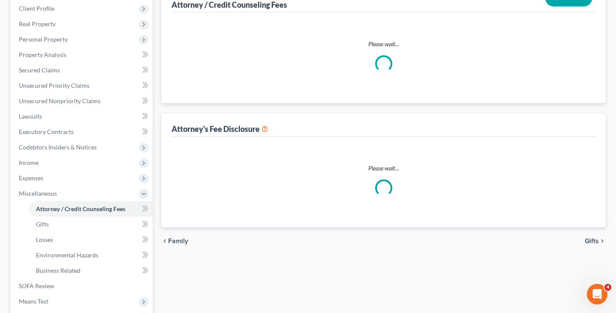 The image size is (616, 313). What do you see at coordinates (36, 8) in the screenshot?
I see `span: Client Profile` at bounding box center [36, 8].